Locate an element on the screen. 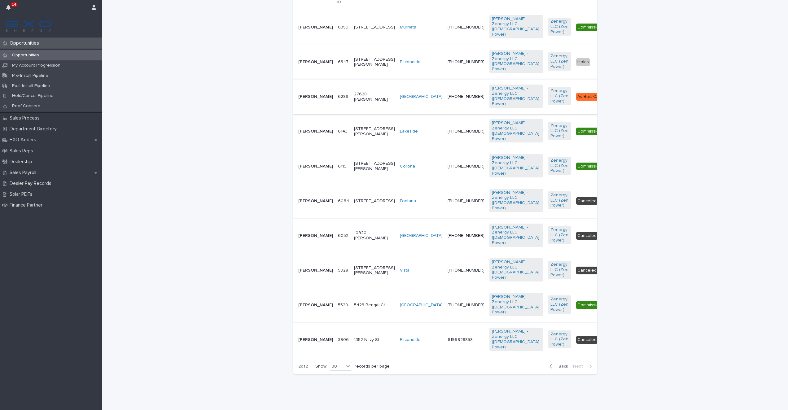 Image resolution: width=788 pixels, height=410 pixels. button: Back is located at coordinates (558, 367).